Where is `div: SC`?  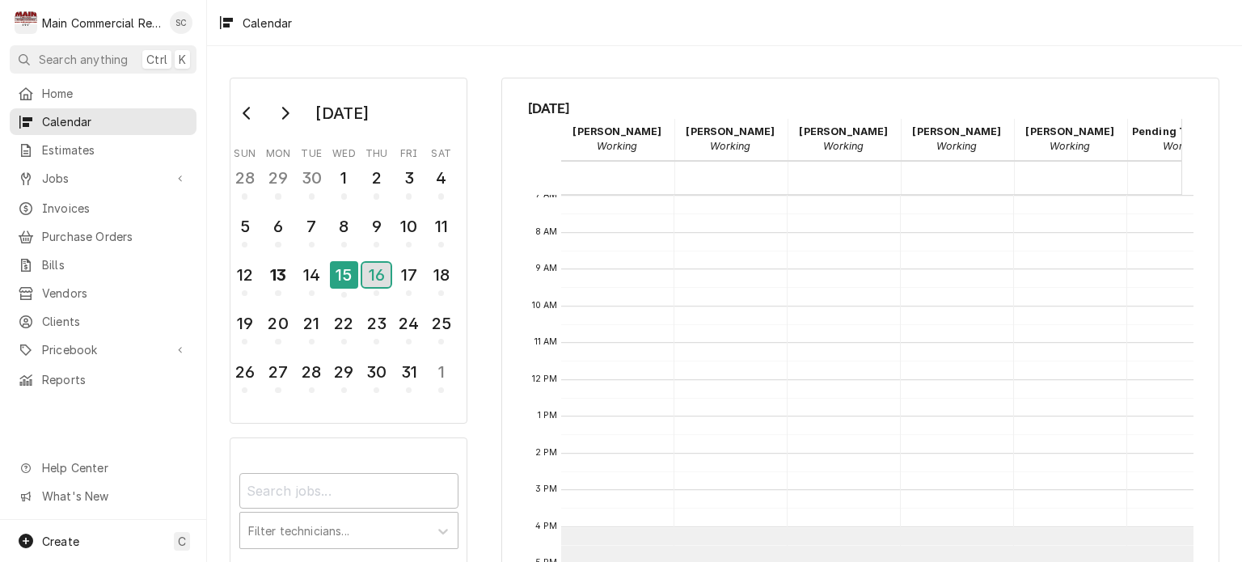
div: SC is located at coordinates (181, 23).